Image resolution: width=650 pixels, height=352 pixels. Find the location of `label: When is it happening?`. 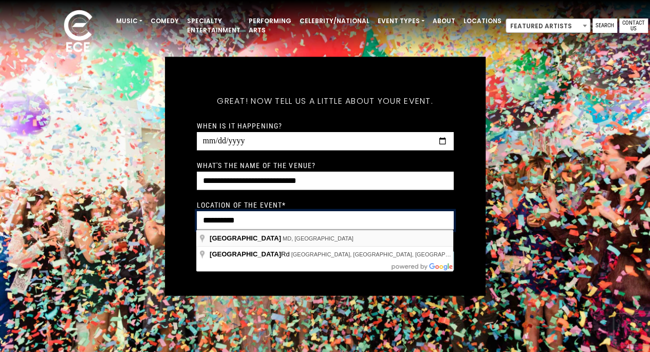

label: When is it happening? is located at coordinates (239, 125).